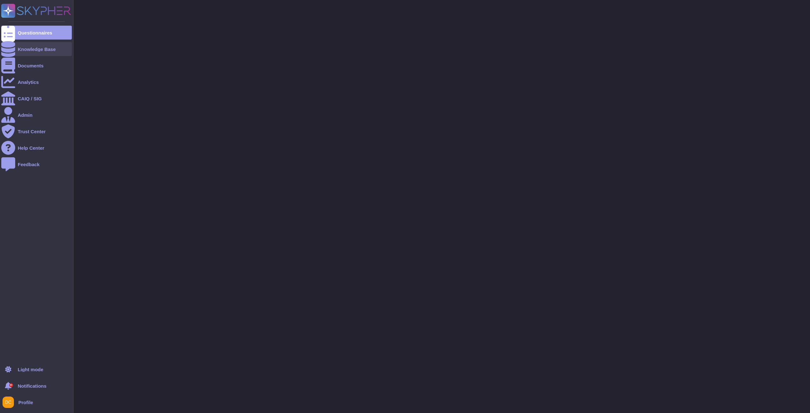 The image size is (810, 413). I want to click on a: Documents, so click(36, 66).